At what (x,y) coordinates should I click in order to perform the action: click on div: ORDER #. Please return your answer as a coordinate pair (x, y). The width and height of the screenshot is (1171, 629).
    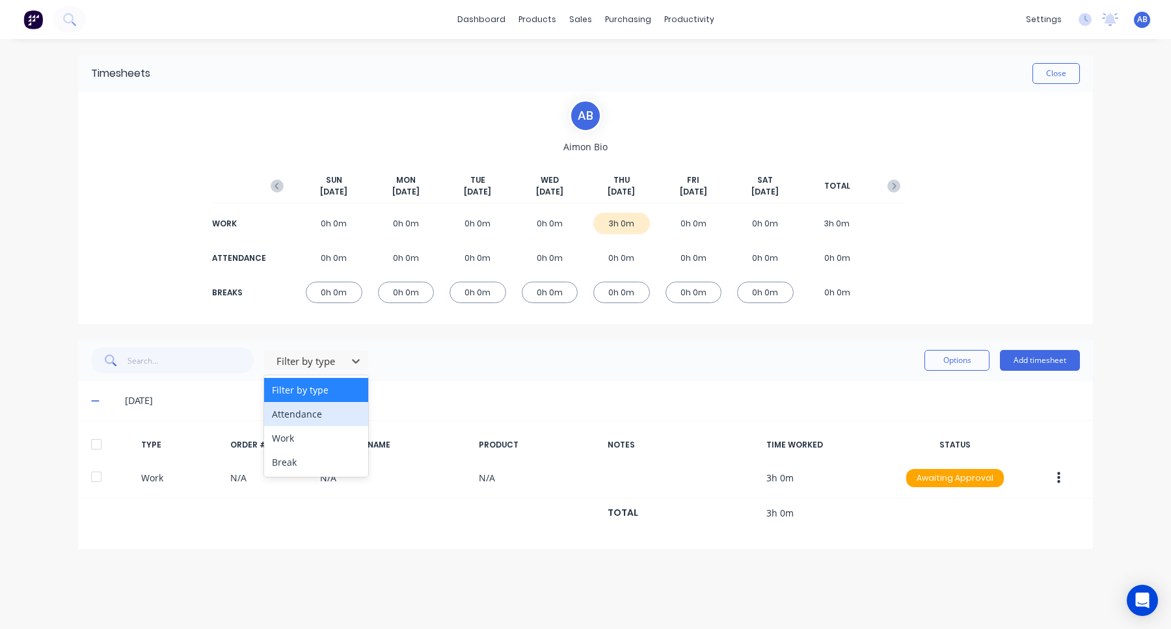
    Looking at the image, I should click on (270, 445).